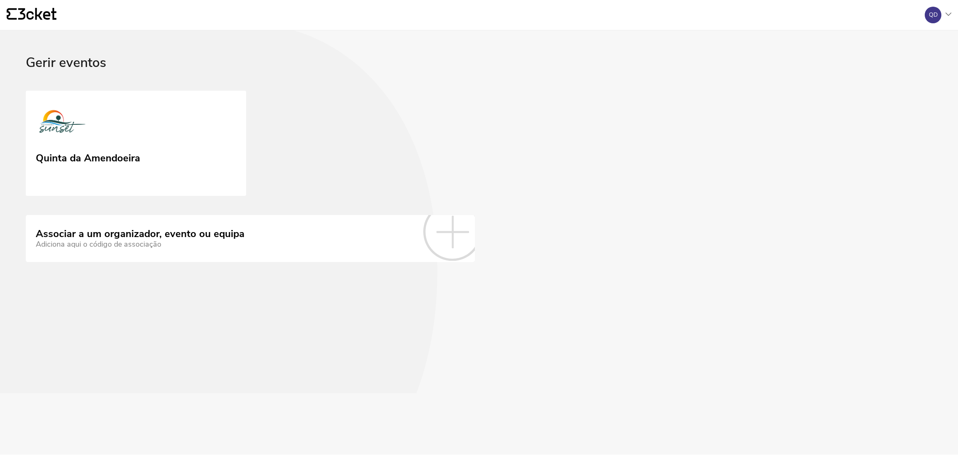 Image resolution: width=958 pixels, height=455 pixels. I want to click on div: Associar a um organizador, evento ou equipa, so click(140, 234).